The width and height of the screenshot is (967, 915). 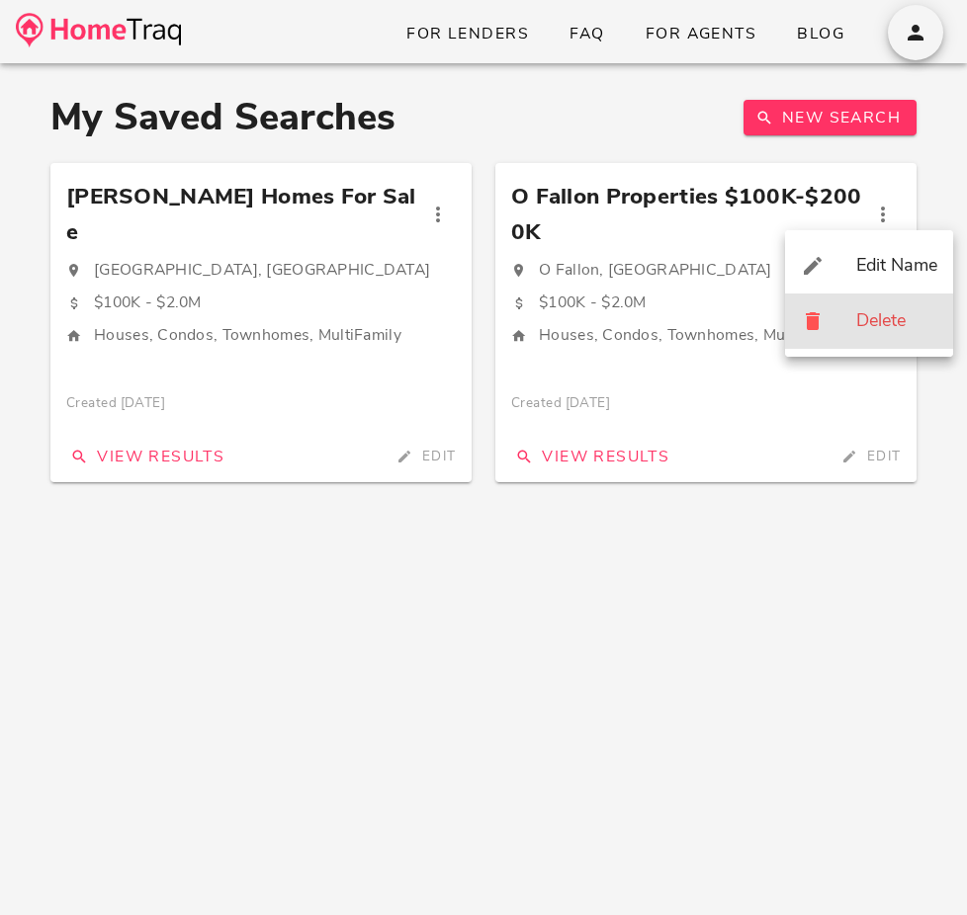 What do you see at coordinates (819, 34) in the screenshot?
I see `a: Blog` at bounding box center [819, 34].